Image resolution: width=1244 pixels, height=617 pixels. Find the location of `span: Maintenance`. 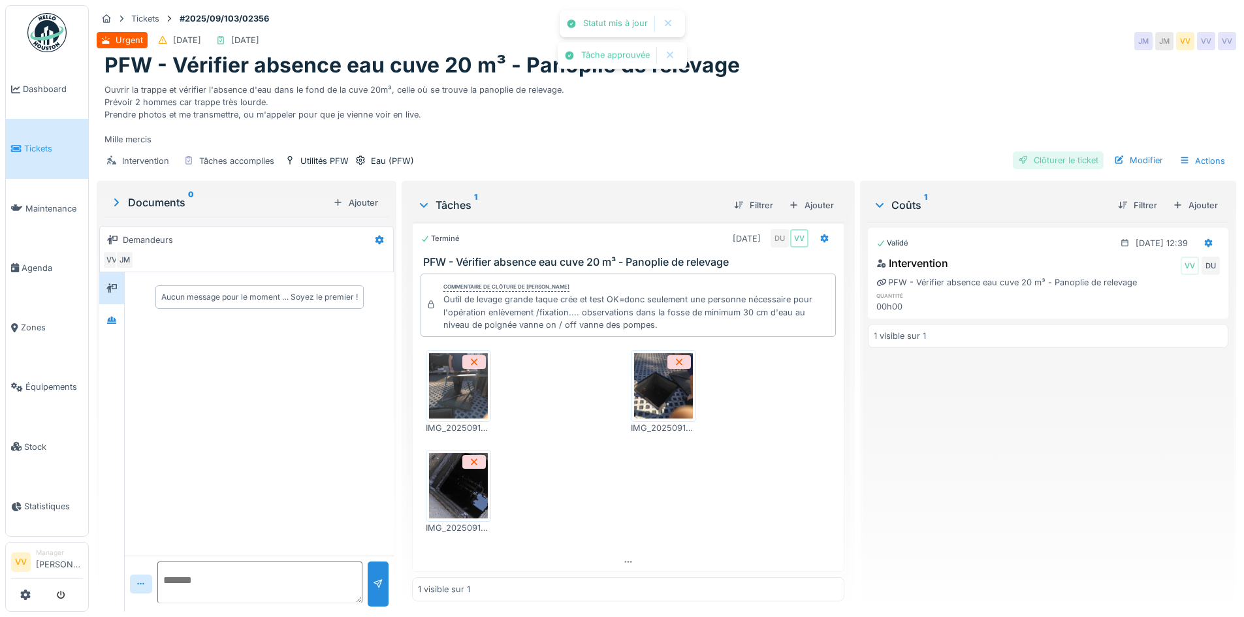

span: Maintenance is located at coordinates (54, 208).